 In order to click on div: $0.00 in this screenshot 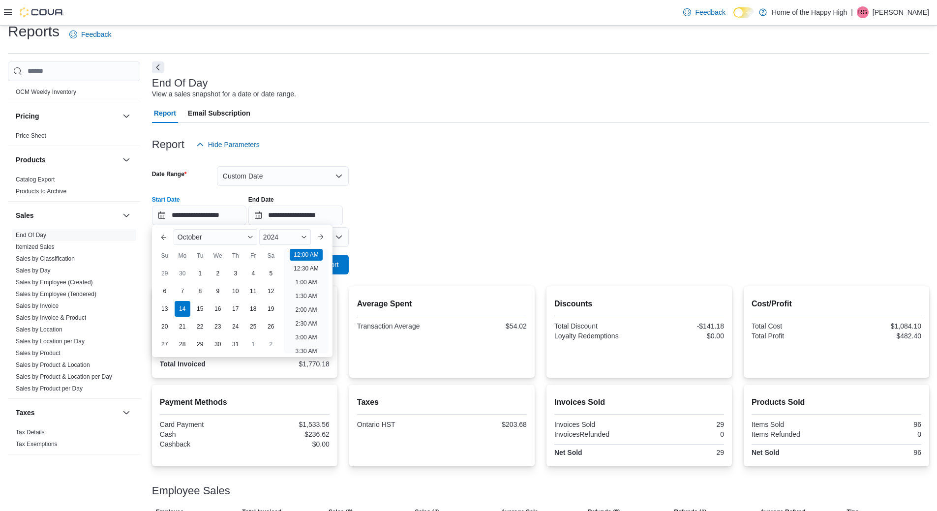, I will do `click(682, 336)`.